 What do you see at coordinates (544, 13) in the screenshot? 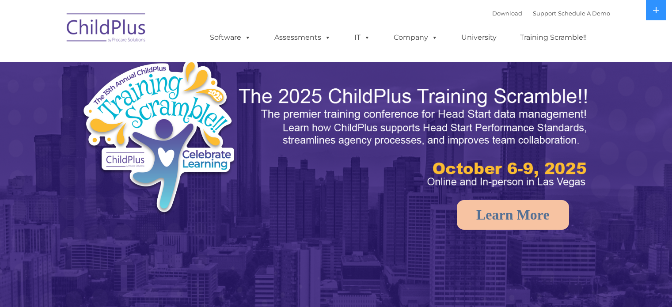
I see `a: Support` at bounding box center [544, 13].